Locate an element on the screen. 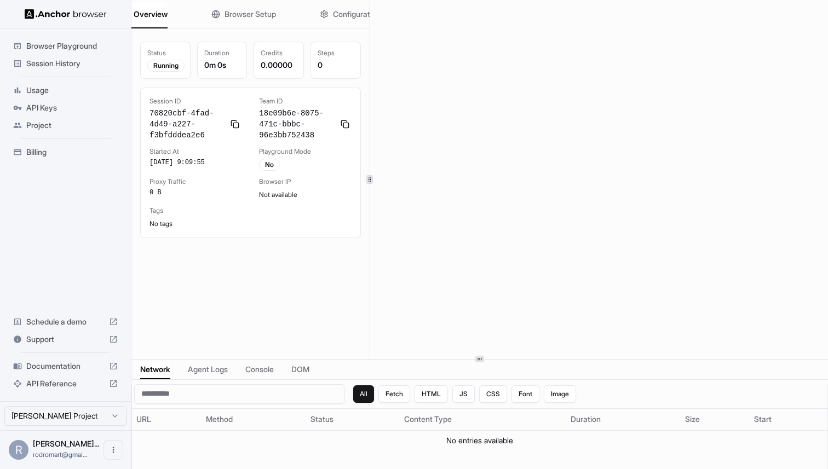 Image resolution: width=828 pixels, height=469 pixels. button: Fetch is located at coordinates (394, 394).